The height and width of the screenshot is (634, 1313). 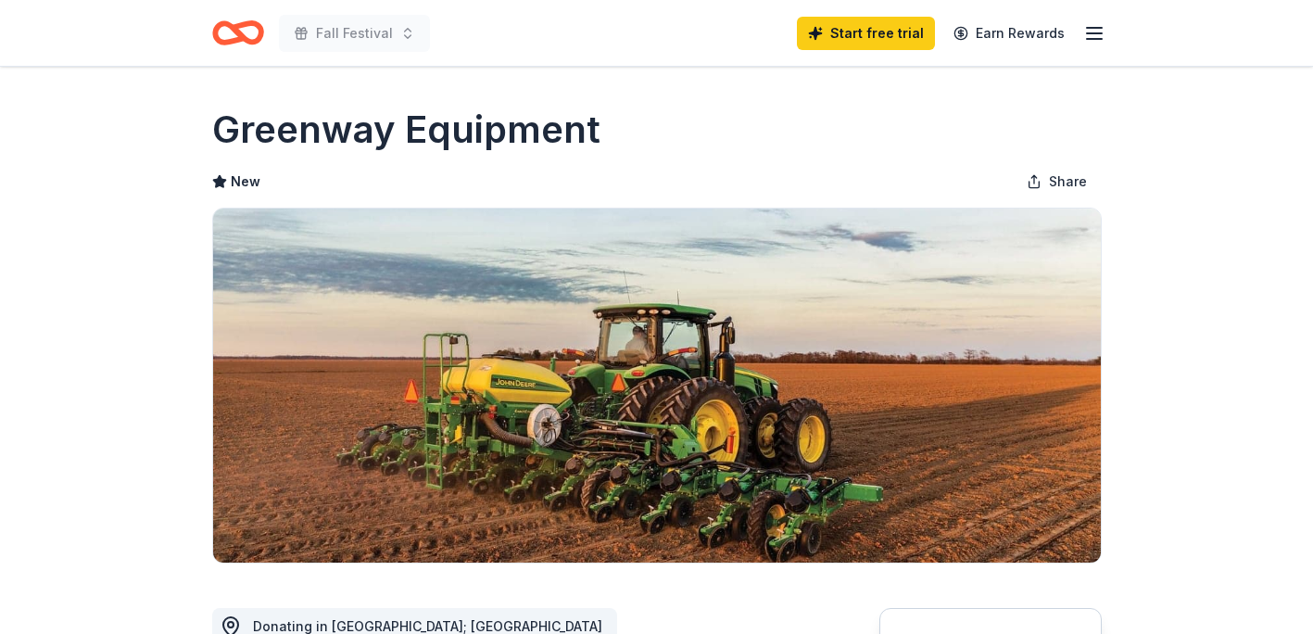 I want to click on button: Share, so click(x=1056, y=182).